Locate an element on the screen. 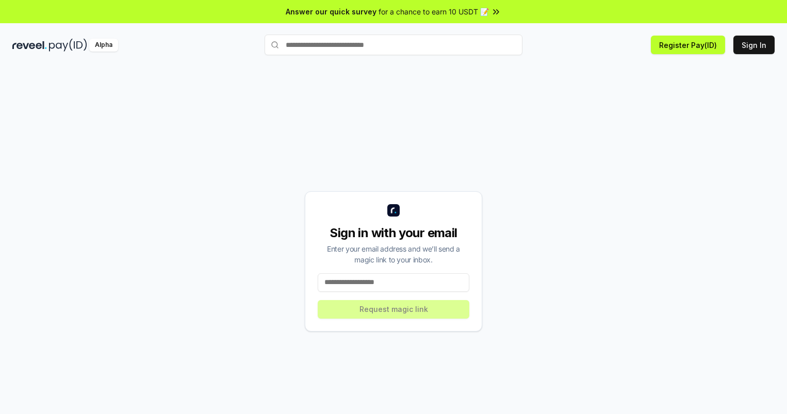  button: Register Pay(ID) is located at coordinates (688, 45).